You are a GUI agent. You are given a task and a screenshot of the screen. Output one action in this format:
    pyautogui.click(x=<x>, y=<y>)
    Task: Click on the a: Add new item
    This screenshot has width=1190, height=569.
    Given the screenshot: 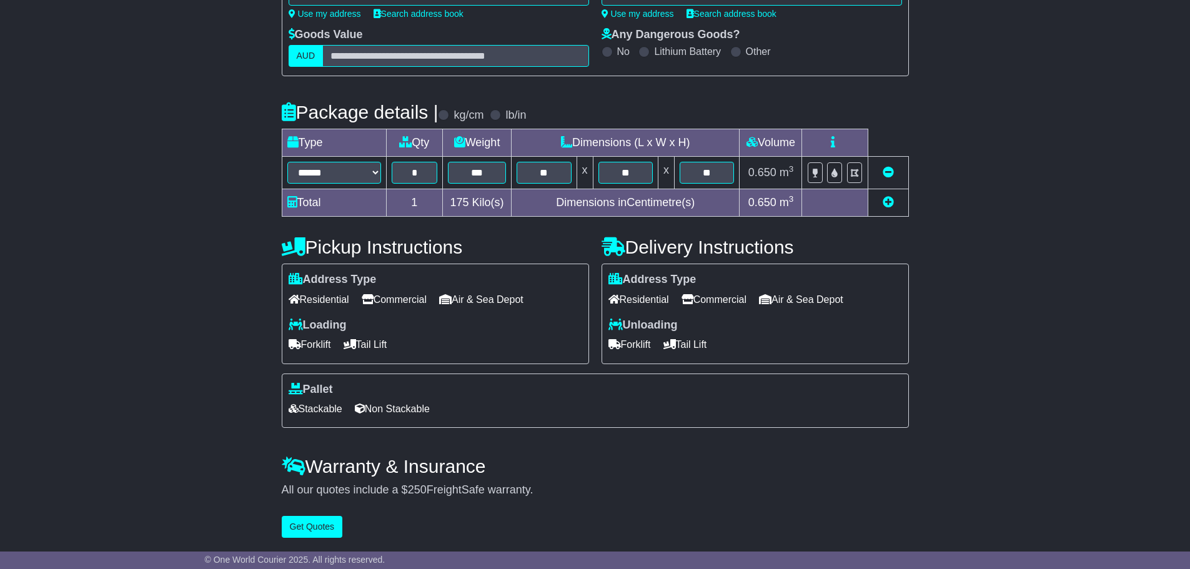 What is the action you would take?
    pyautogui.click(x=888, y=202)
    